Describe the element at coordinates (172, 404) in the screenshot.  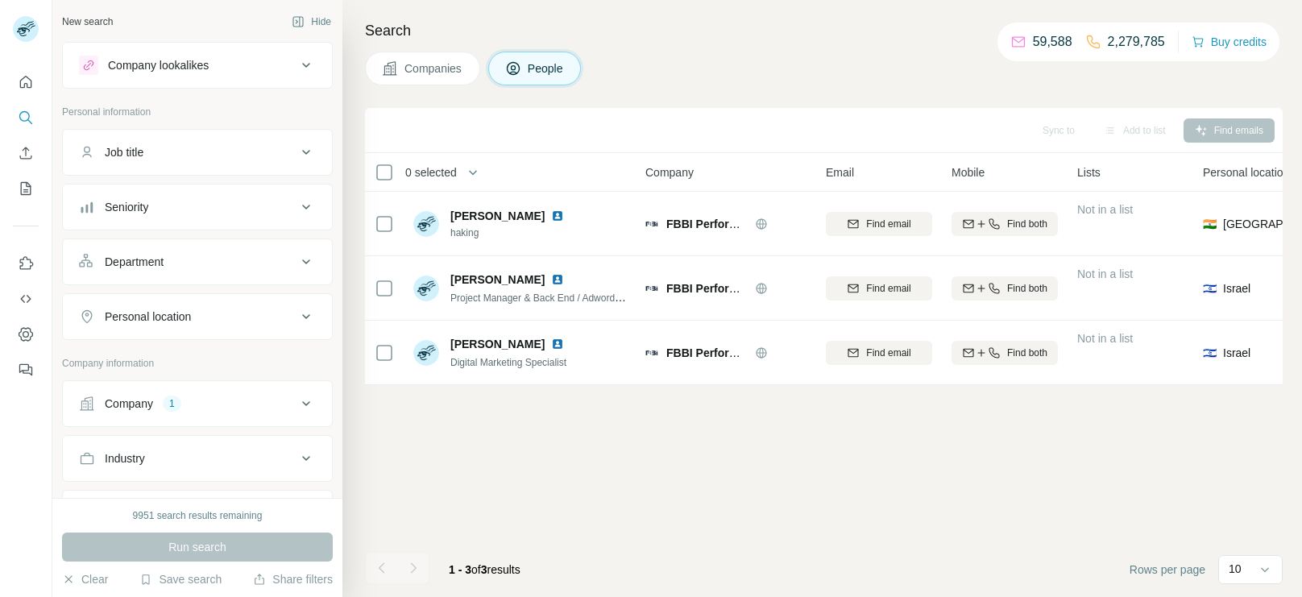
I see `div: 1` at that location.